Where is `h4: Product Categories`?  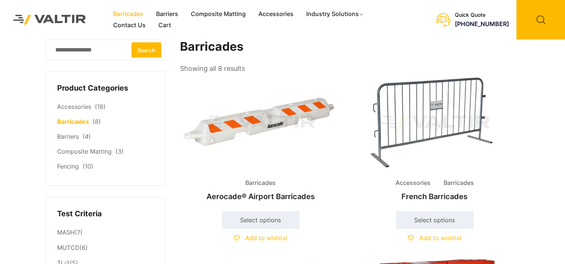 h4: Product Categories is located at coordinates (105, 88).